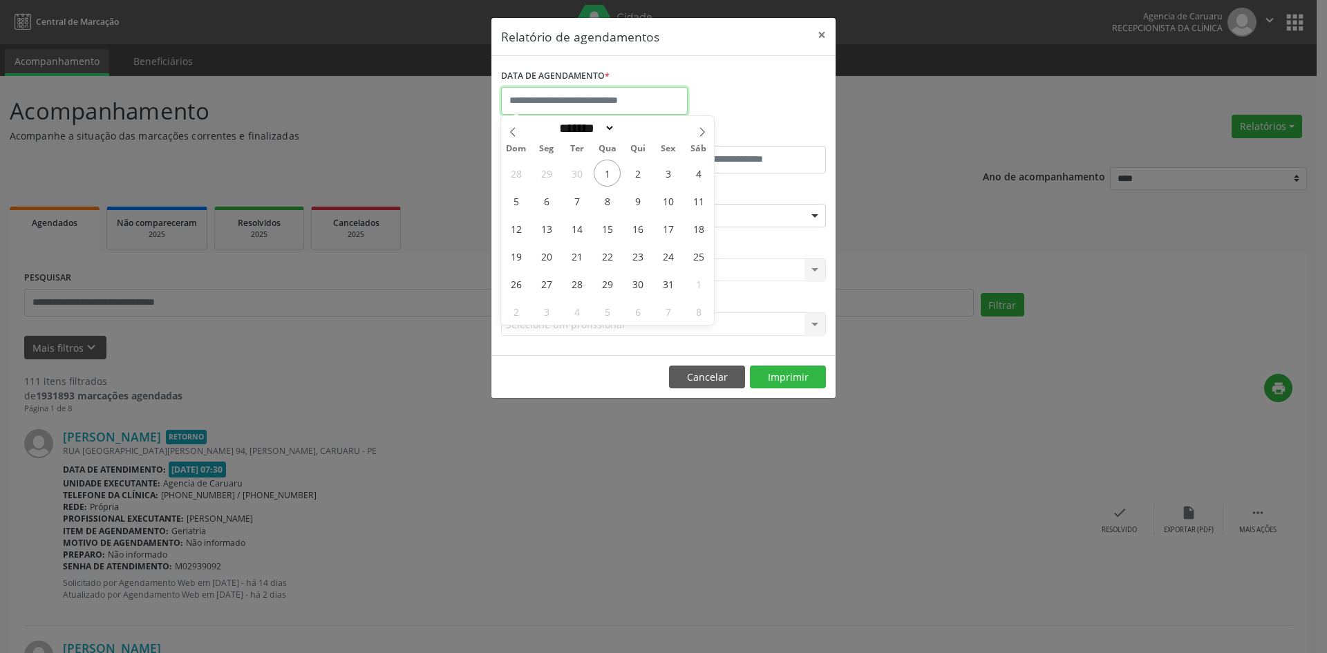  I want to click on span: Outubro 28, 2025, so click(577, 283).